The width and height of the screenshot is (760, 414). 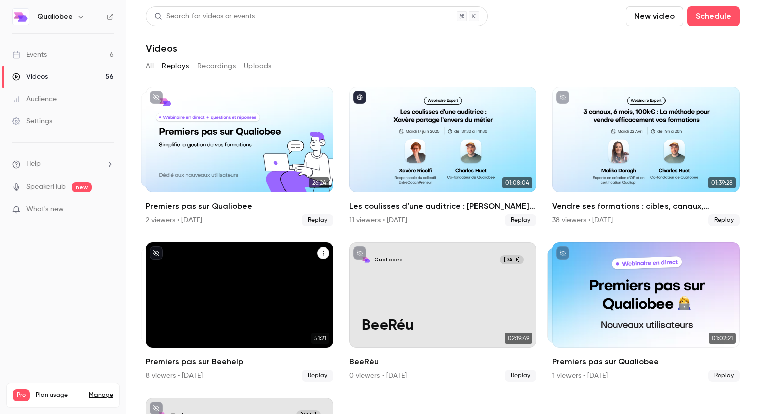 What do you see at coordinates (713, 16) in the screenshot?
I see `button: Schedule` at bounding box center [713, 16].